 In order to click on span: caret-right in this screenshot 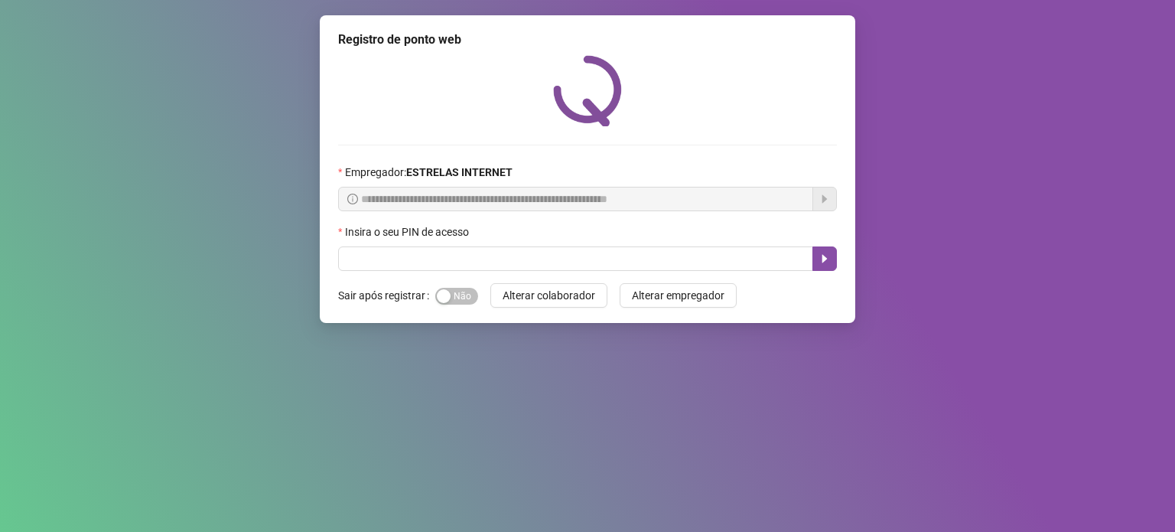, I will do `click(825, 259)`.